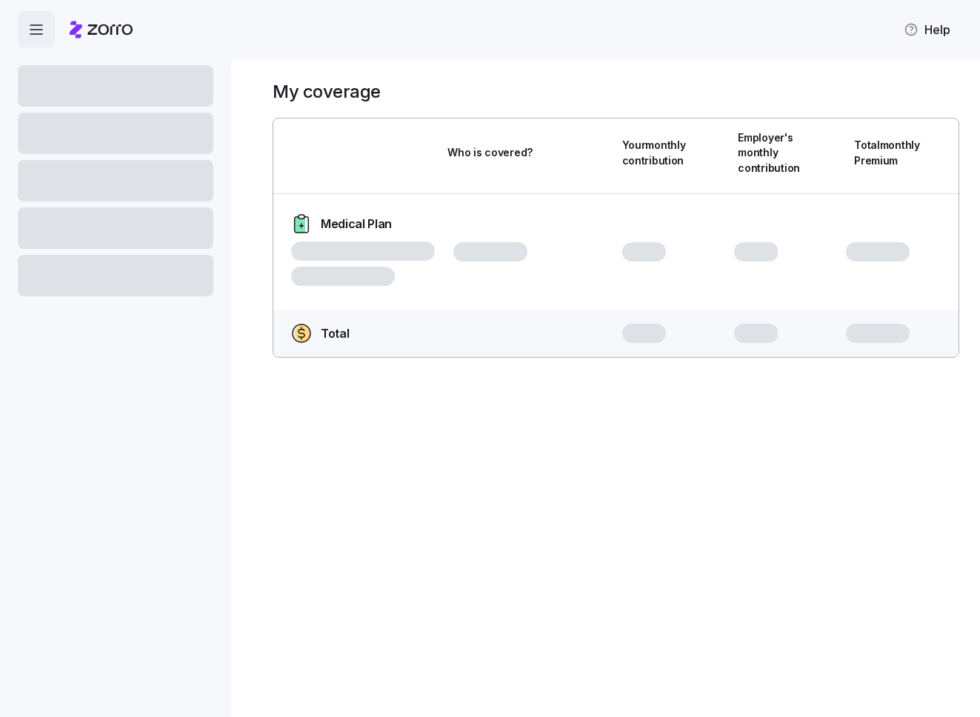  What do you see at coordinates (335, 333) in the screenshot?
I see `span: Total` at bounding box center [335, 333].